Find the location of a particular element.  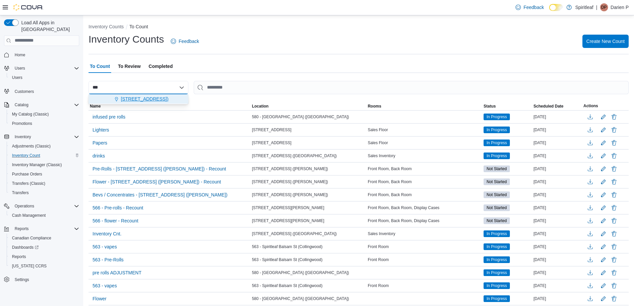

span: Status is located at coordinates (490, 106).